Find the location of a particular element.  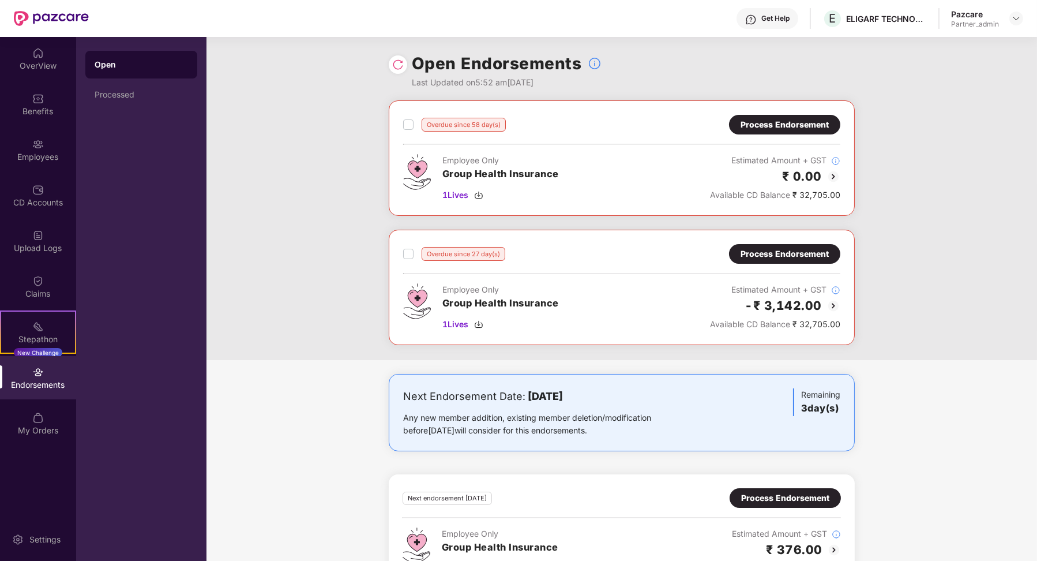

img: svg+xml;base64,PHN2ZyBpZD0iRW1wbG95ZWVzIiB4bWxucz0iaHR0cDovL3d3dy53My5vcmcvMjAwMC9zdmciIHdpZHRoPS... is located at coordinates (38, 144).